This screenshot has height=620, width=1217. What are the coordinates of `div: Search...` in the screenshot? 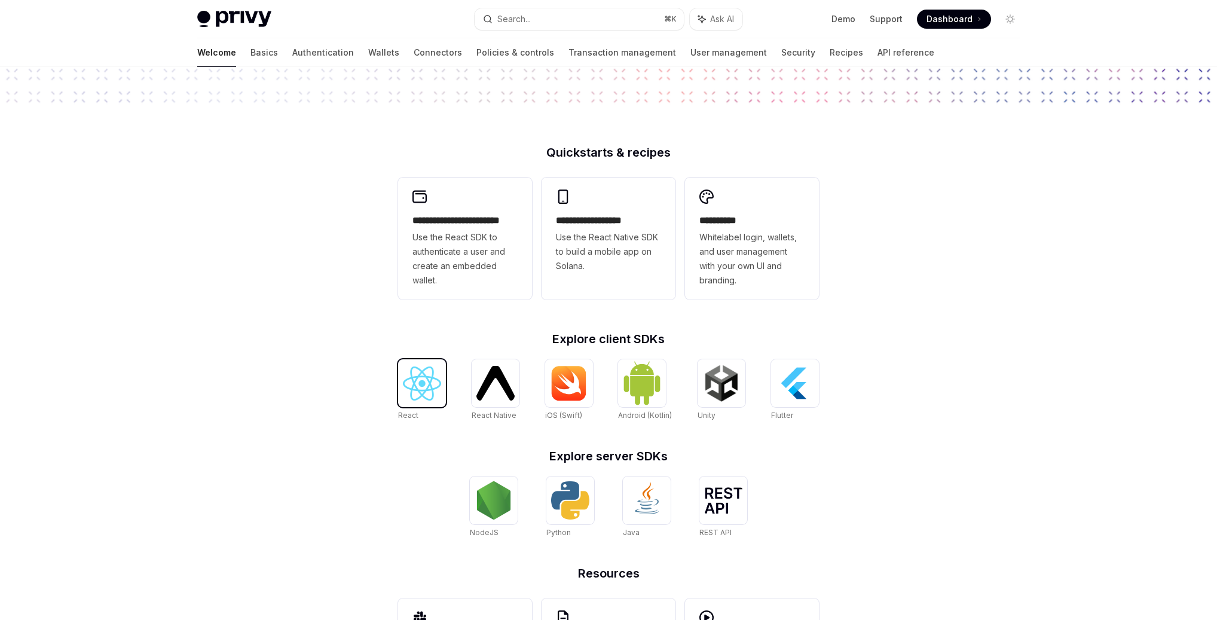 It's located at (514, 19).